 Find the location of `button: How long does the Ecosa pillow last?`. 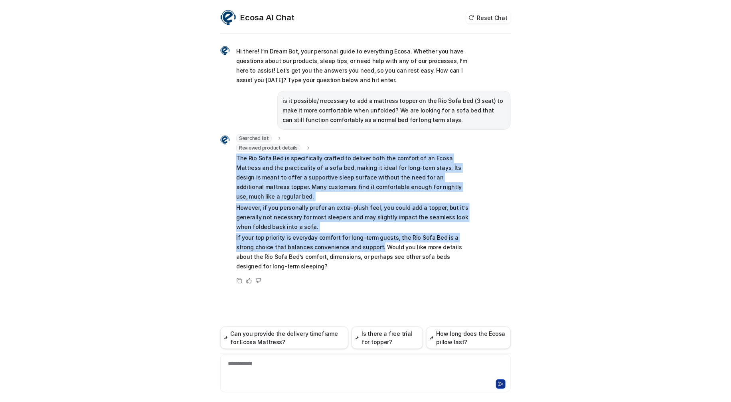

button: How long does the Ecosa pillow last? is located at coordinates (469, 338).